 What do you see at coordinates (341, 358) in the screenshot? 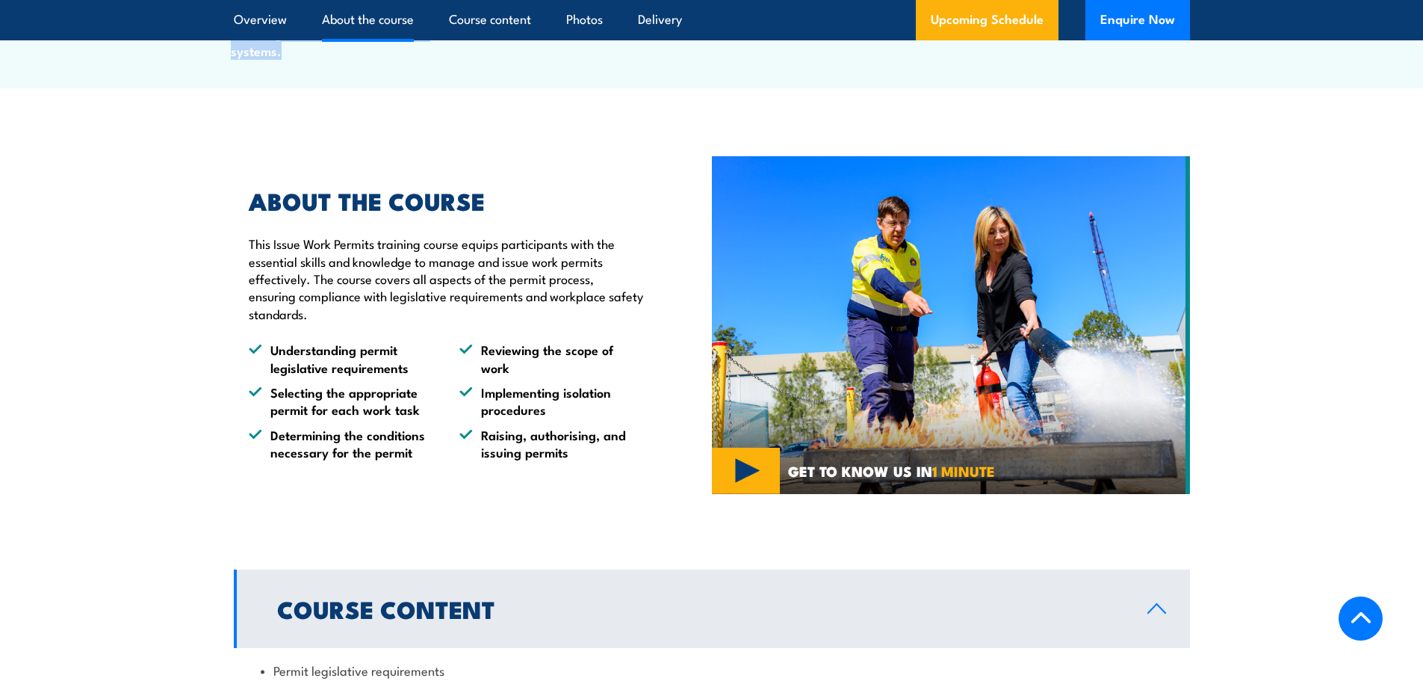
I see `li: Understanding permit legislative requirements` at bounding box center [341, 358].